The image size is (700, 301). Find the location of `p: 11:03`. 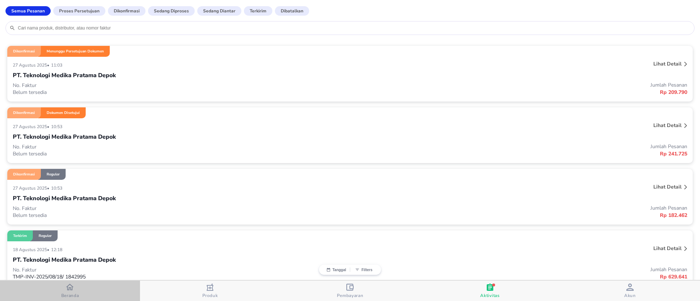

p: 11:03 is located at coordinates (58, 65).